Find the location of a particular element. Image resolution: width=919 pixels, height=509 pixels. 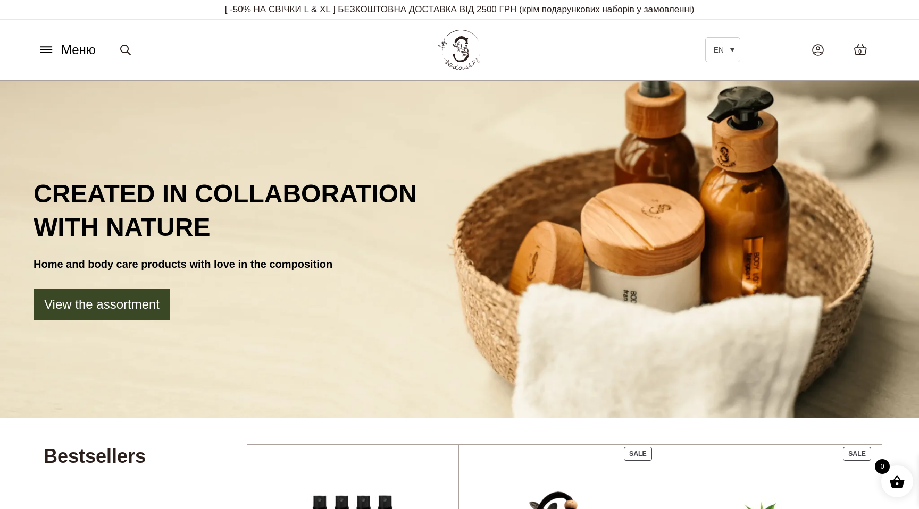

a: EN is located at coordinates (723, 49).